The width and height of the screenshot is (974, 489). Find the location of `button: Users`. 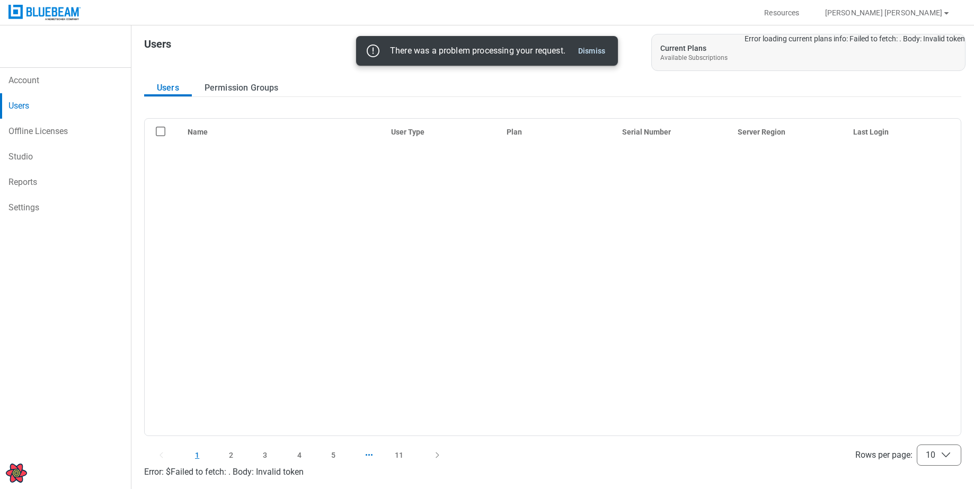

button: Users is located at coordinates (168, 88).